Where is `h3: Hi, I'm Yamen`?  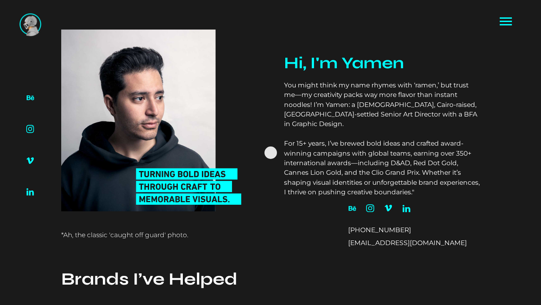
h3: Hi, I'm Yamen is located at coordinates (382, 69).